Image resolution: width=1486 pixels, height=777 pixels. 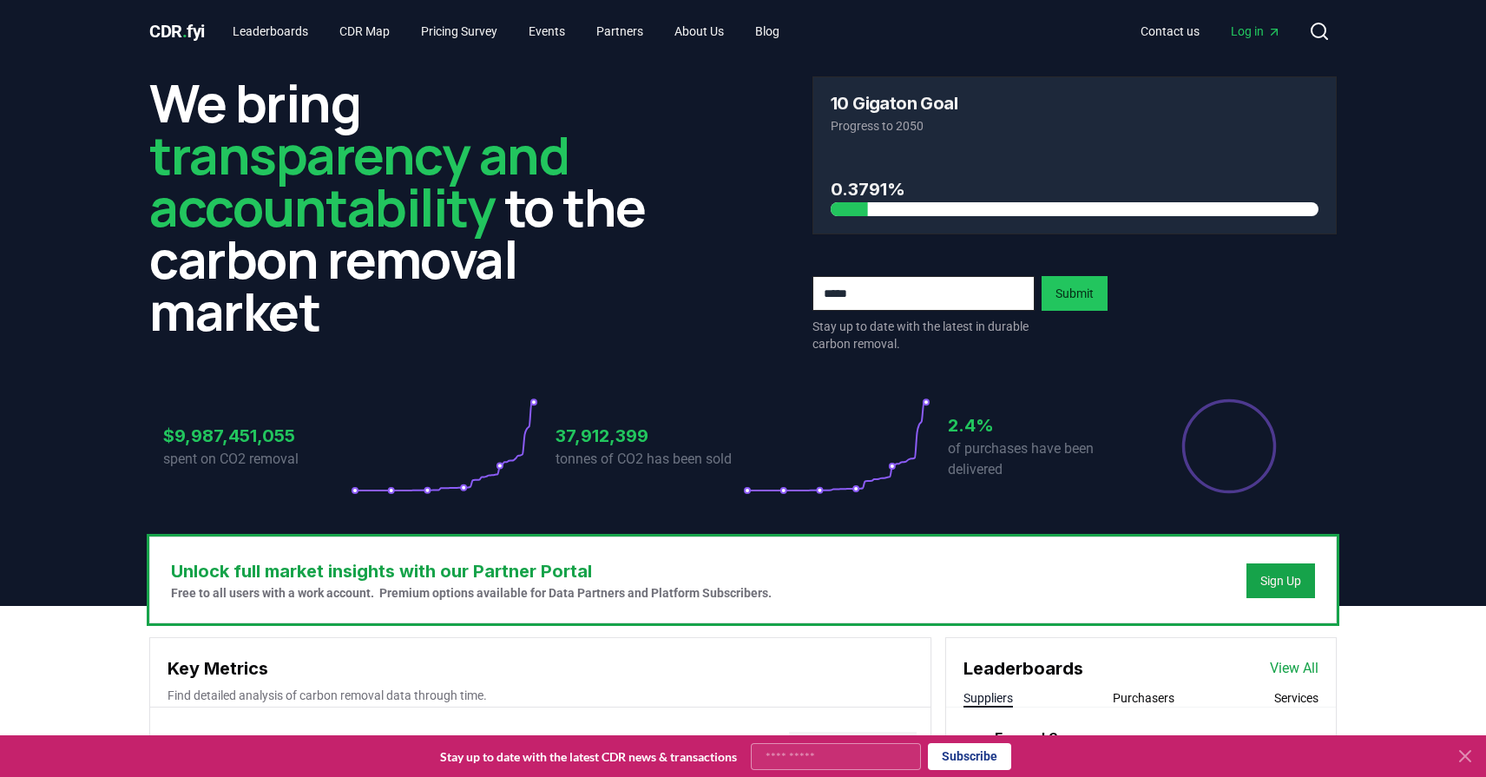 What do you see at coordinates (620, 31) in the screenshot?
I see `a: Partners` at bounding box center [620, 31].